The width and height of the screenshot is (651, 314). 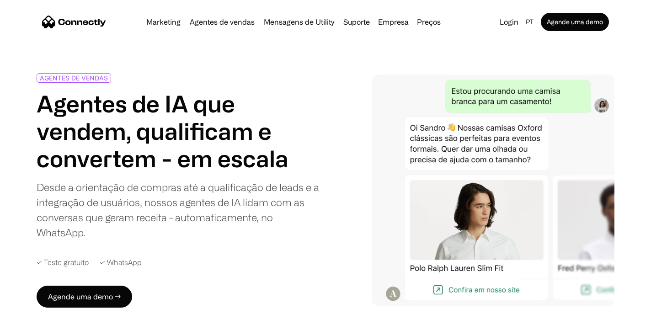 I want to click on div: Empresa, so click(x=393, y=22).